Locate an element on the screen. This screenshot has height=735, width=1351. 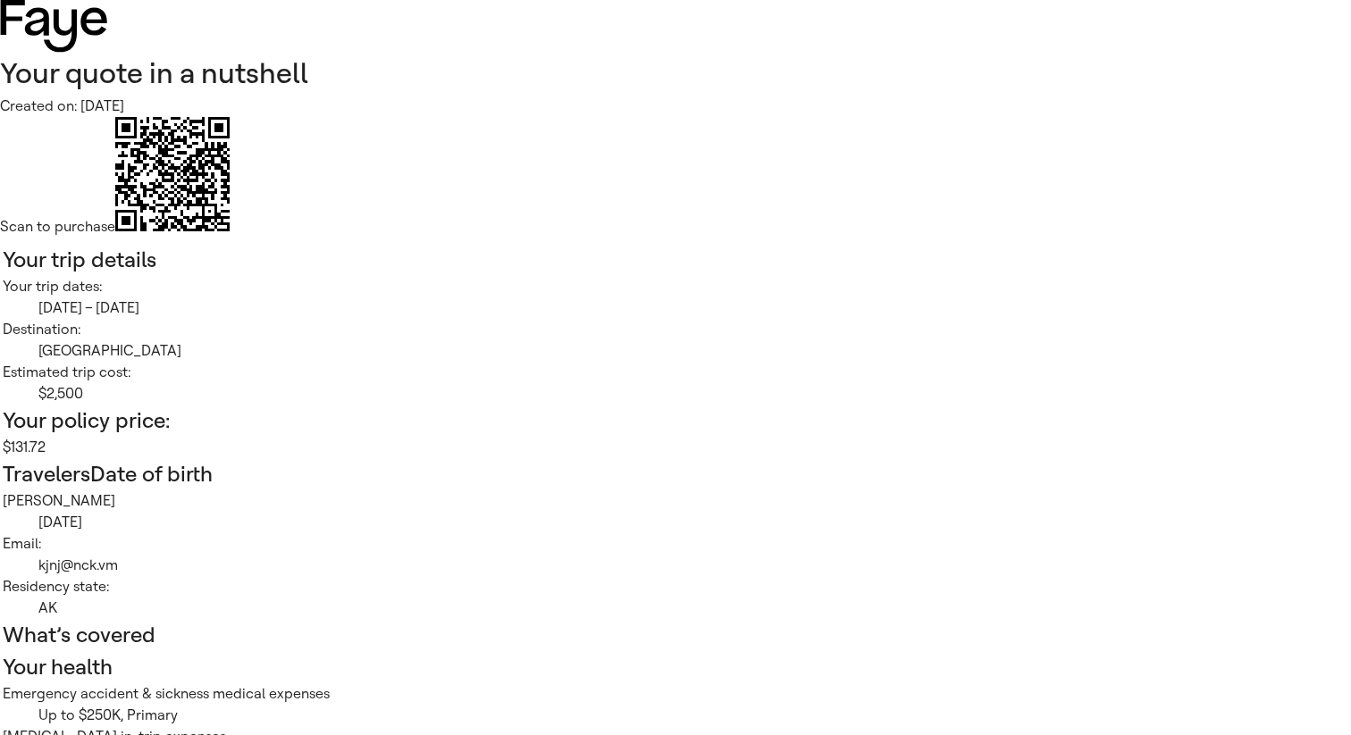
dd: Up to $250K, Primary is located at coordinates (693, 716).